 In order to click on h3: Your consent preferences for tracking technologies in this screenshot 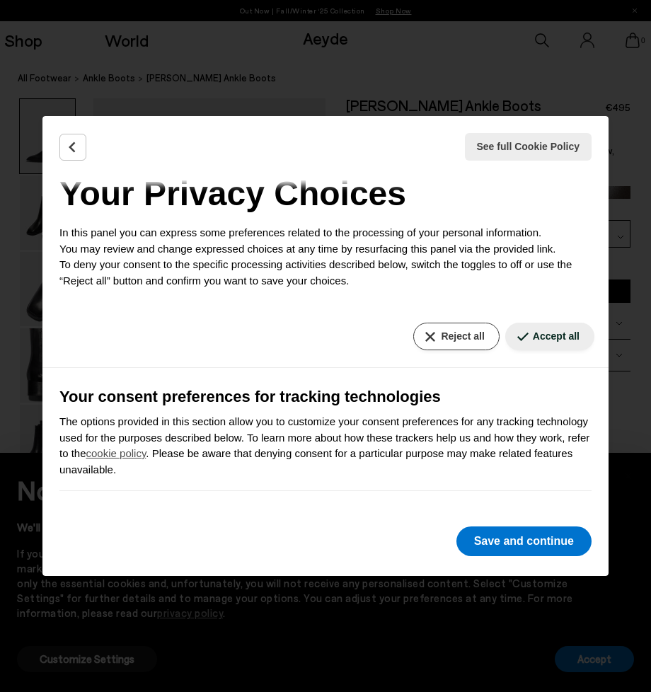, I will do `click(325, 396)`.